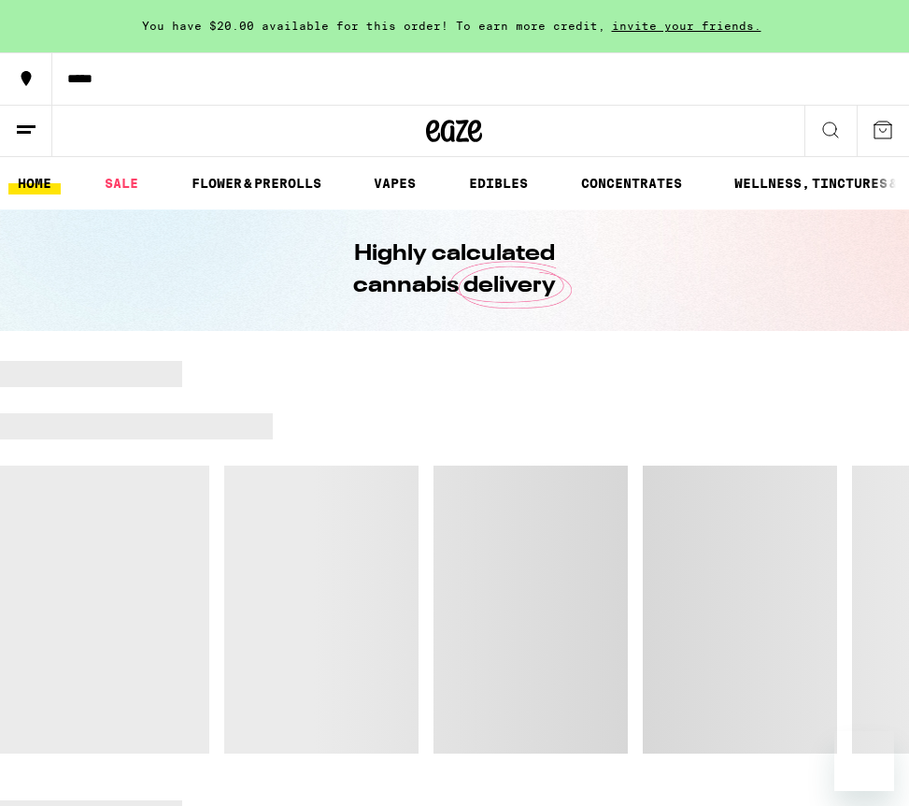 The width and height of the screenshot is (909, 806). Describe the element at coordinates (394, 183) in the screenshot. I see `a: VAPES` at that location.